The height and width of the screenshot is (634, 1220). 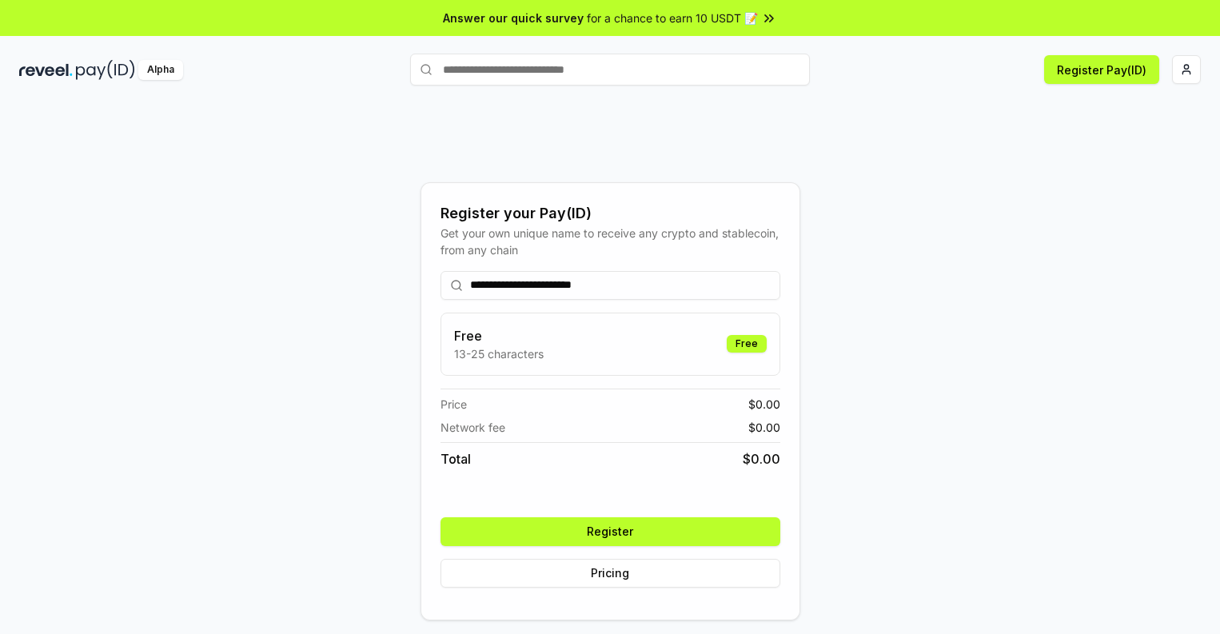 What do you see at coordinates (456, 459) in the screenshot?
I see `span: Total` at bounding box center [456, 459].